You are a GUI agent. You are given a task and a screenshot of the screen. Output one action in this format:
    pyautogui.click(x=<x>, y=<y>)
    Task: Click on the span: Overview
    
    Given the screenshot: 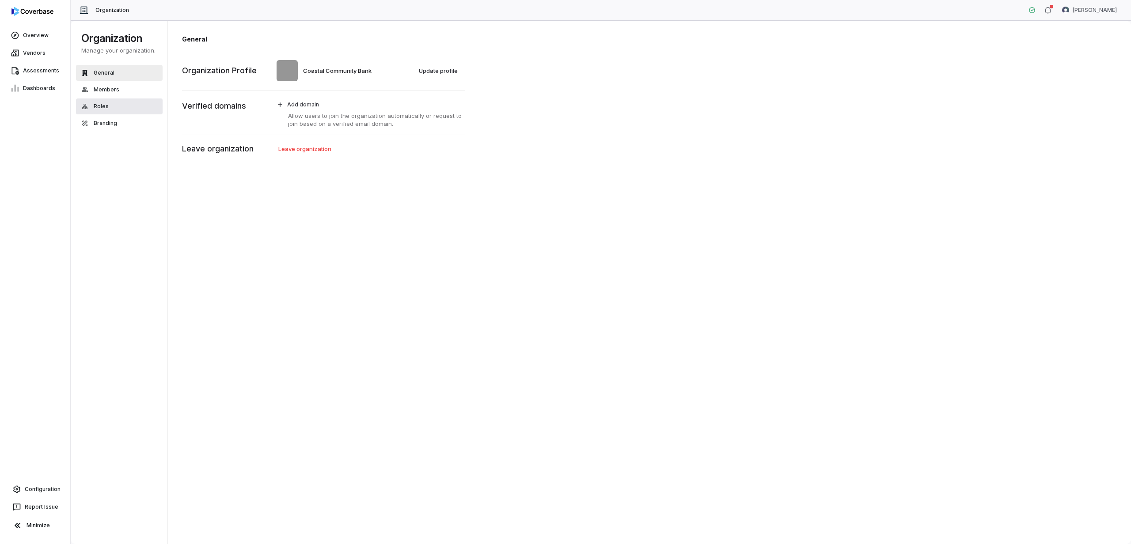 What is the action you would take?
    pyautogui.click(x=36, y=35)
    